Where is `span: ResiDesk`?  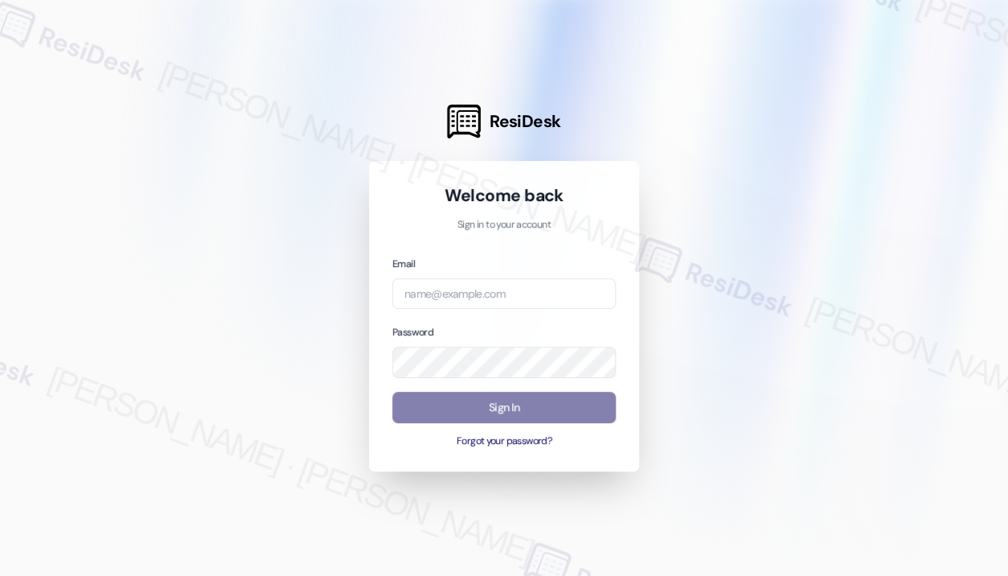 span: ResiDesk is located at coordinates (525, 121).